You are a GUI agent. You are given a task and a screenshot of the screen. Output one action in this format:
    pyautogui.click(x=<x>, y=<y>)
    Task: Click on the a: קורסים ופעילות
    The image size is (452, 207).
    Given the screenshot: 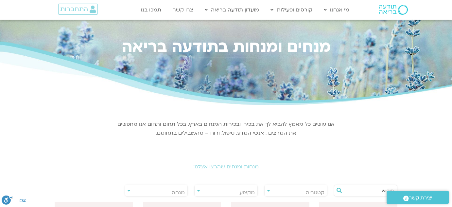 What is the action you would take?
    pyautogui.click(x=291, y=10)
    